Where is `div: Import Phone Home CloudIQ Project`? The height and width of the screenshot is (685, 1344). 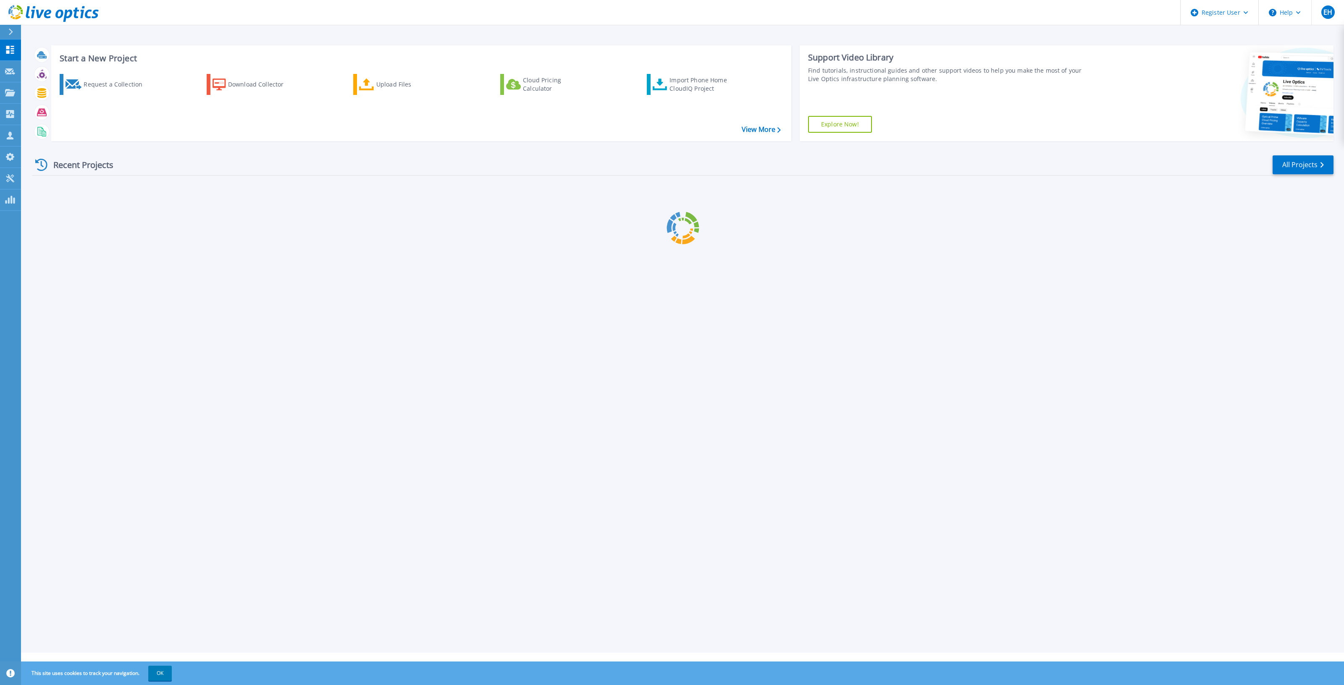
div: Import Phone Home CloudIQ Project is located at coordinates (702, 84).